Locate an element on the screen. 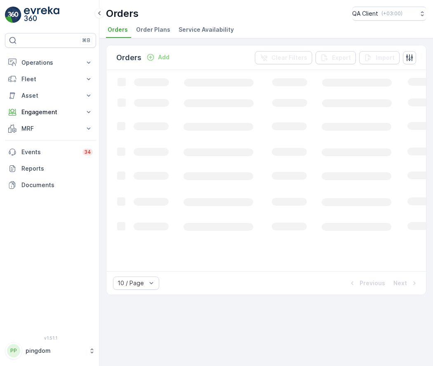 This screenshot has height=366, width=433. button: Previous is located at coordinates (366, 283).